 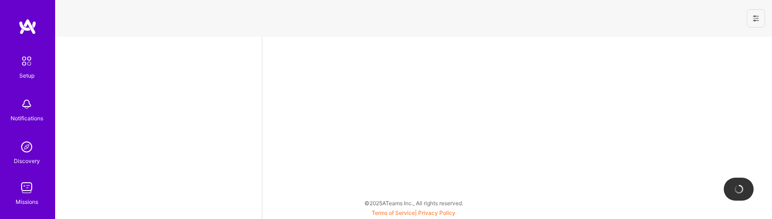 I want to click on a: Terms of Service, so click(x=393, y=213).